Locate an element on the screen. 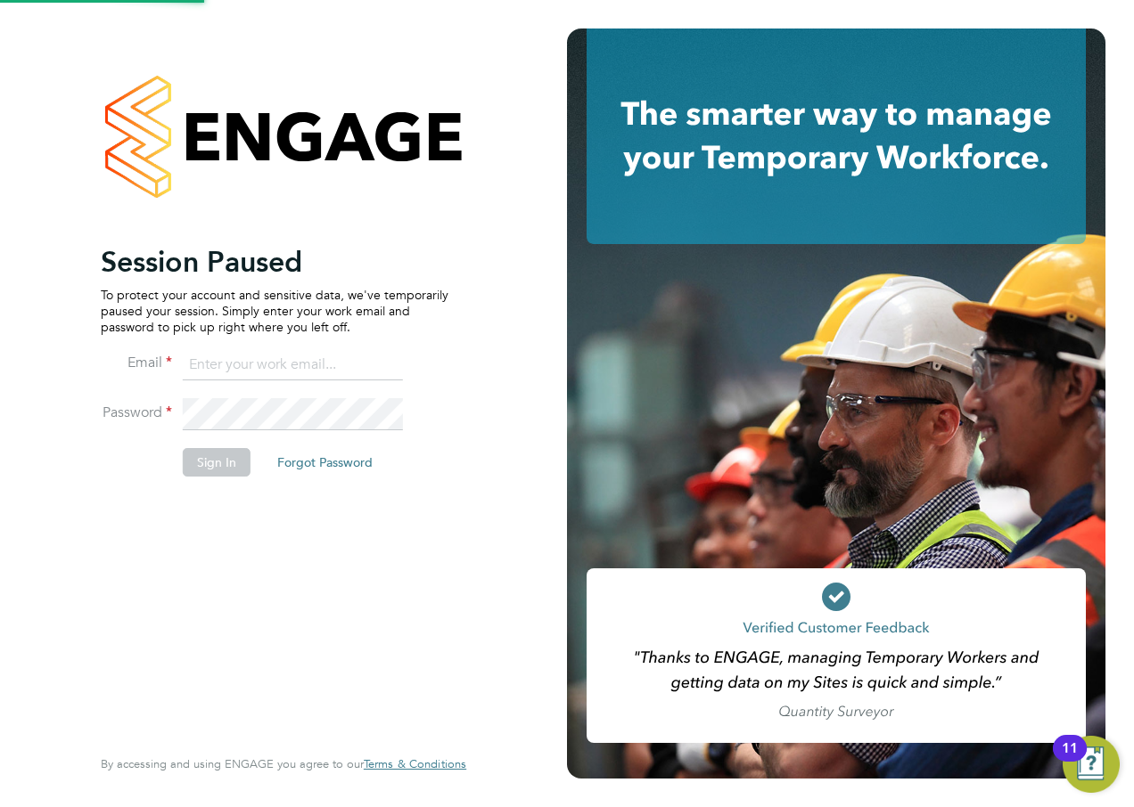 This screenshot has height=807, width=1134. a: Terms & Conditions is located at coordinates (414, 765).